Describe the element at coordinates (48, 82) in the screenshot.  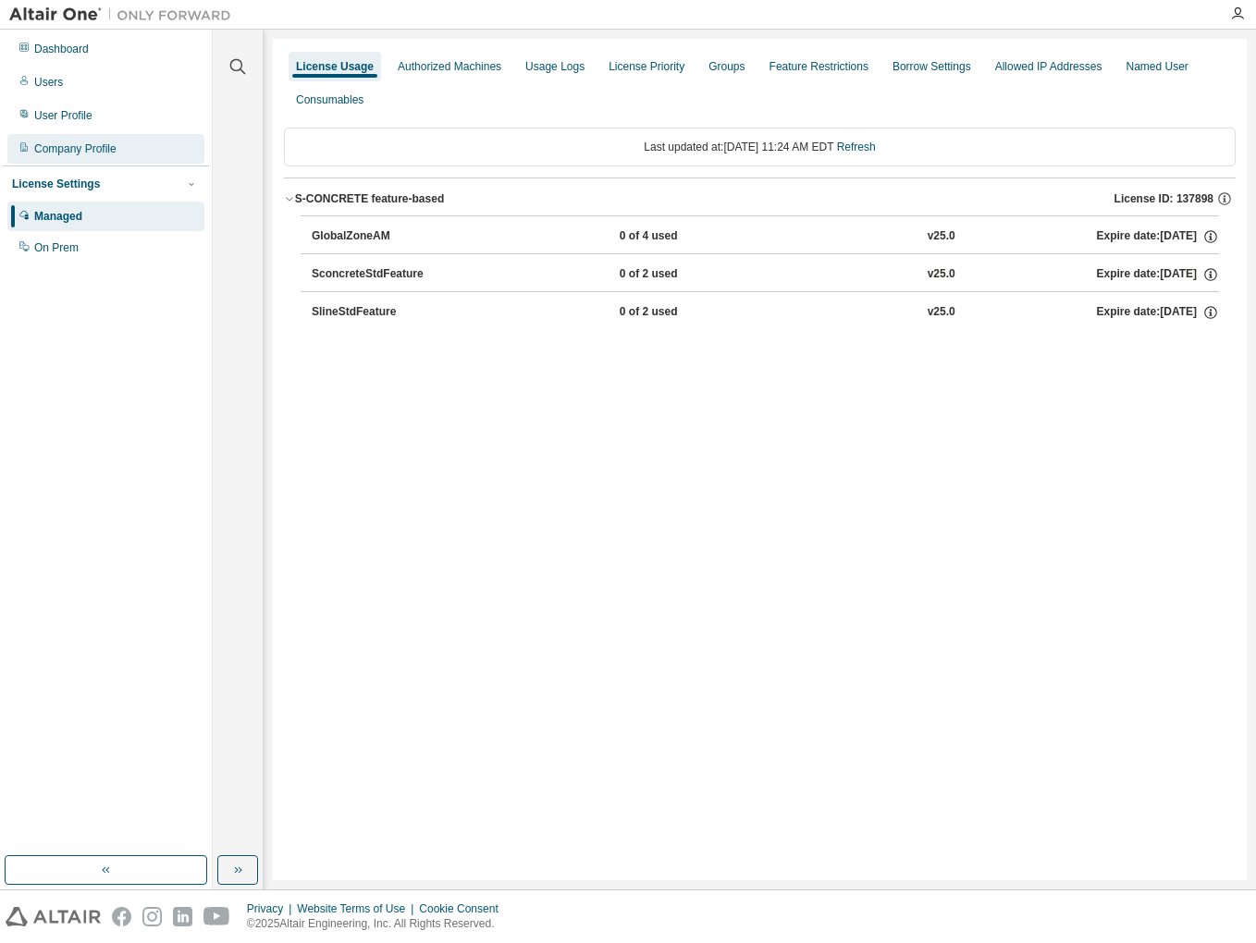
I see `div: Users` at that location.